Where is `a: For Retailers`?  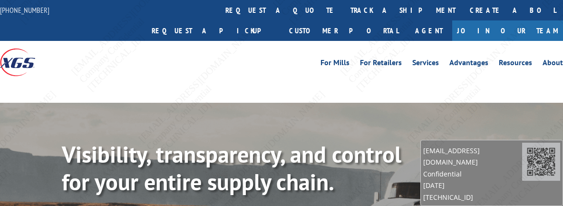 a: For Retailers is located at coordinates (381, 64).